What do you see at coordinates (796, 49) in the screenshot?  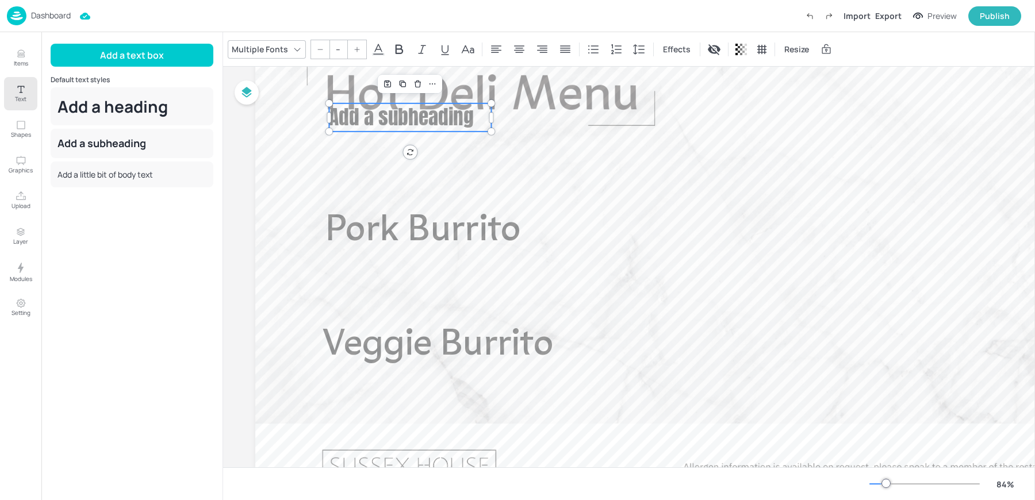 I see `span: Resize` at bounding box center [796, 49].